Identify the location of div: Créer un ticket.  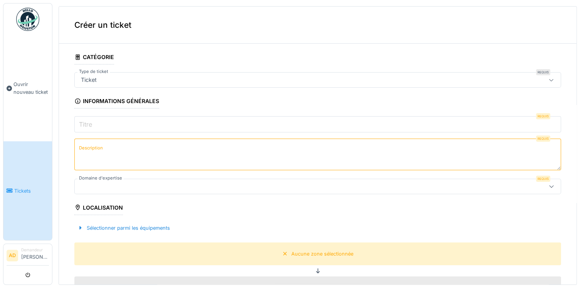
(318, 25).